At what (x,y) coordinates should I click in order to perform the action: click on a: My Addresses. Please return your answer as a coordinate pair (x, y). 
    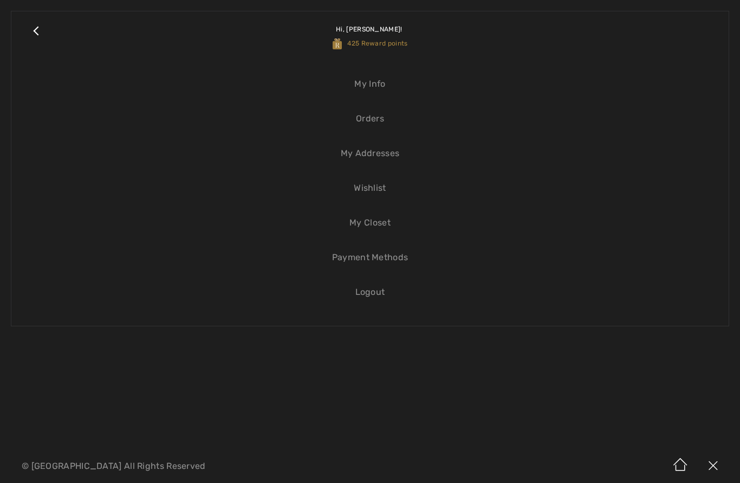
    Looking at the image, I should click on (370, 153).